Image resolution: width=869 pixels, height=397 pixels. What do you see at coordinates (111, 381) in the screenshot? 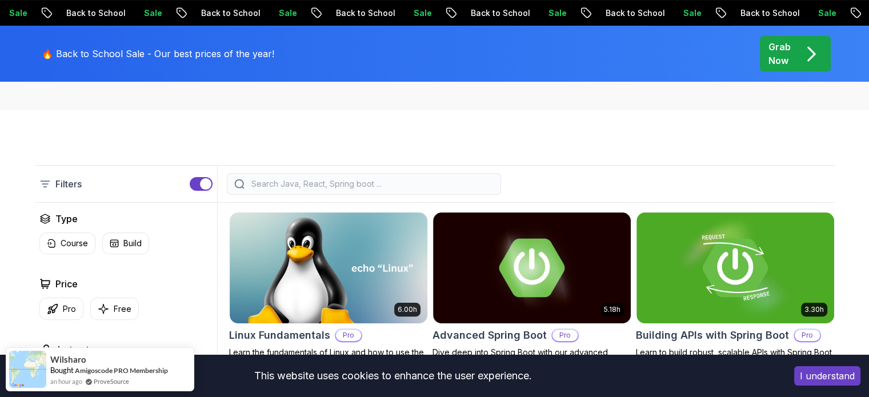
I see `a: ProveSource` at bounding box center [111, 381].